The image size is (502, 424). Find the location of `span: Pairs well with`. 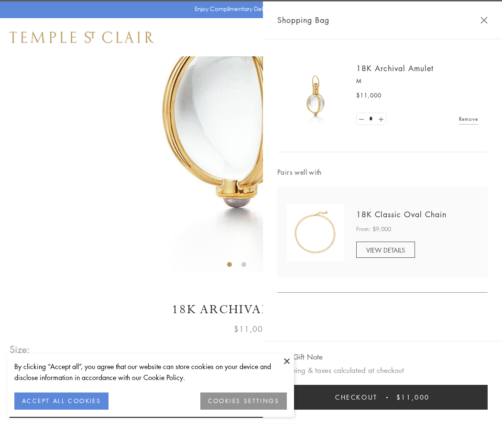

span: Pairs well with is located at coordinates (382, 172).